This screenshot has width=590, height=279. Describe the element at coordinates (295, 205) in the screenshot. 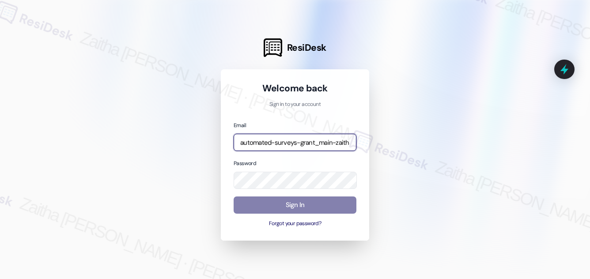

I see `button: Sign In` at that location.